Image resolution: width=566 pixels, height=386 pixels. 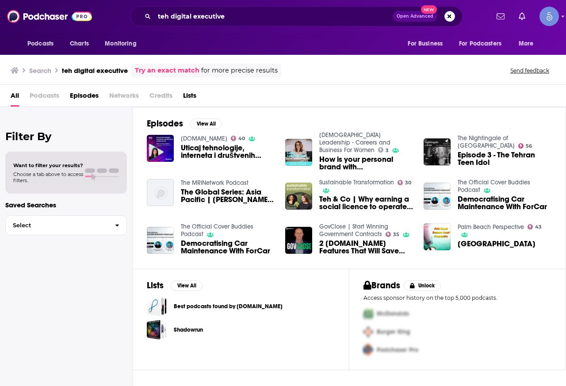 I want to click on img: Uticaj tehnologije, interneta i društvenih mreža na PR I Milena Avramović Bjelica I DigiTalk EP99, so click(x=160, y=148).